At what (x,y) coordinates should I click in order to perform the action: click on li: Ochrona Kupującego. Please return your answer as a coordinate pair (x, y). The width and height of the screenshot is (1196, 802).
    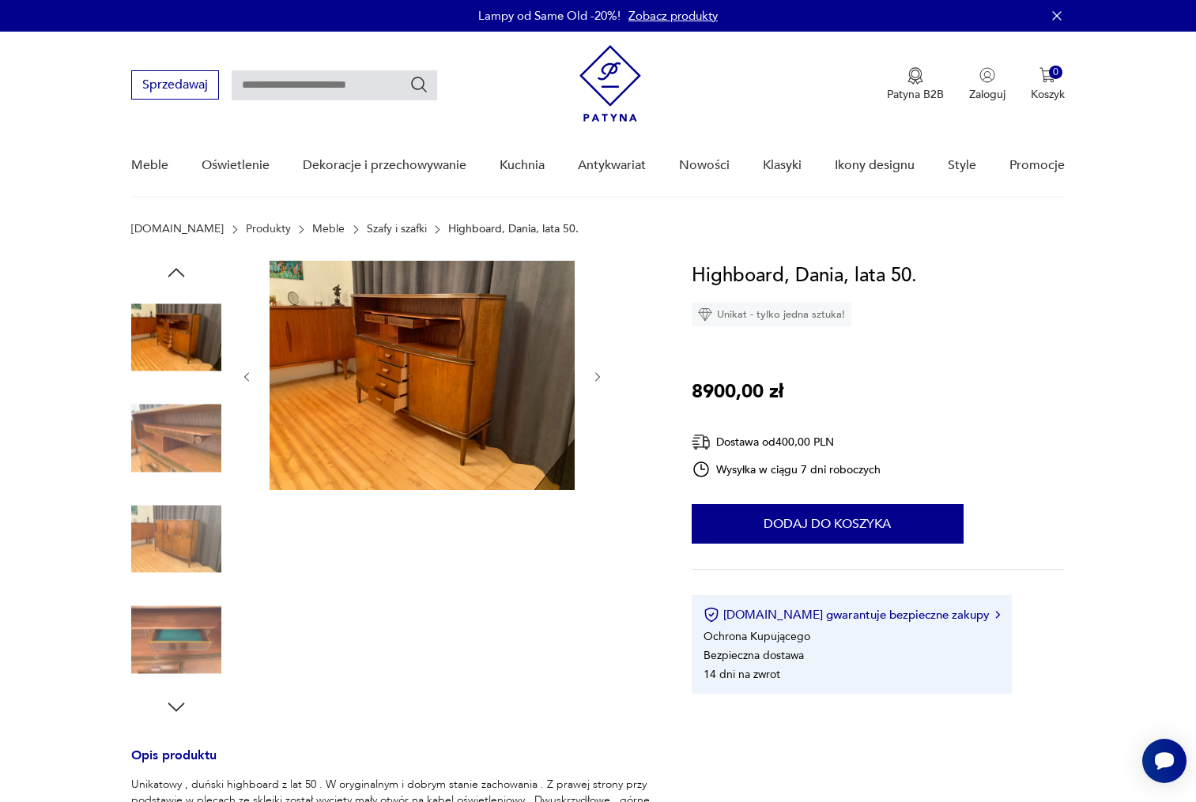
    Looking at the image, I should click on (757, 636).